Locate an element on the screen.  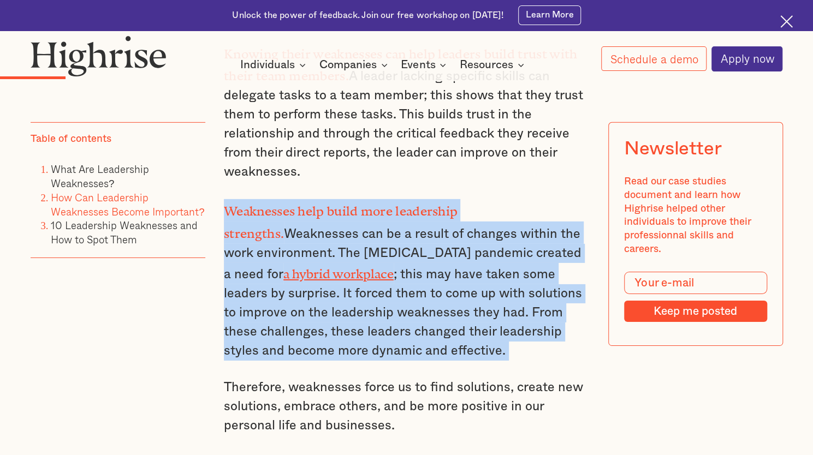
input: Your e-mail is located at coordinates (695, 283).